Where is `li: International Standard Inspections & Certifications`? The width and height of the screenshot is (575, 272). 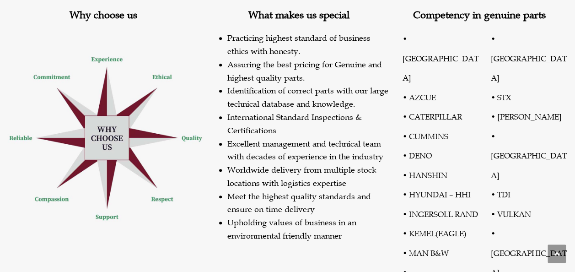 li: International Standard Inspections & Certifications is located at coordinates (309, 124).